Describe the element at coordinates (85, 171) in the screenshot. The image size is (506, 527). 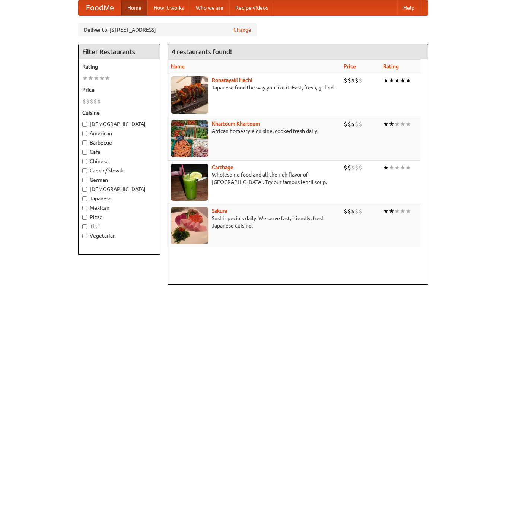
I see `input: Czech / Slovak` at that location.